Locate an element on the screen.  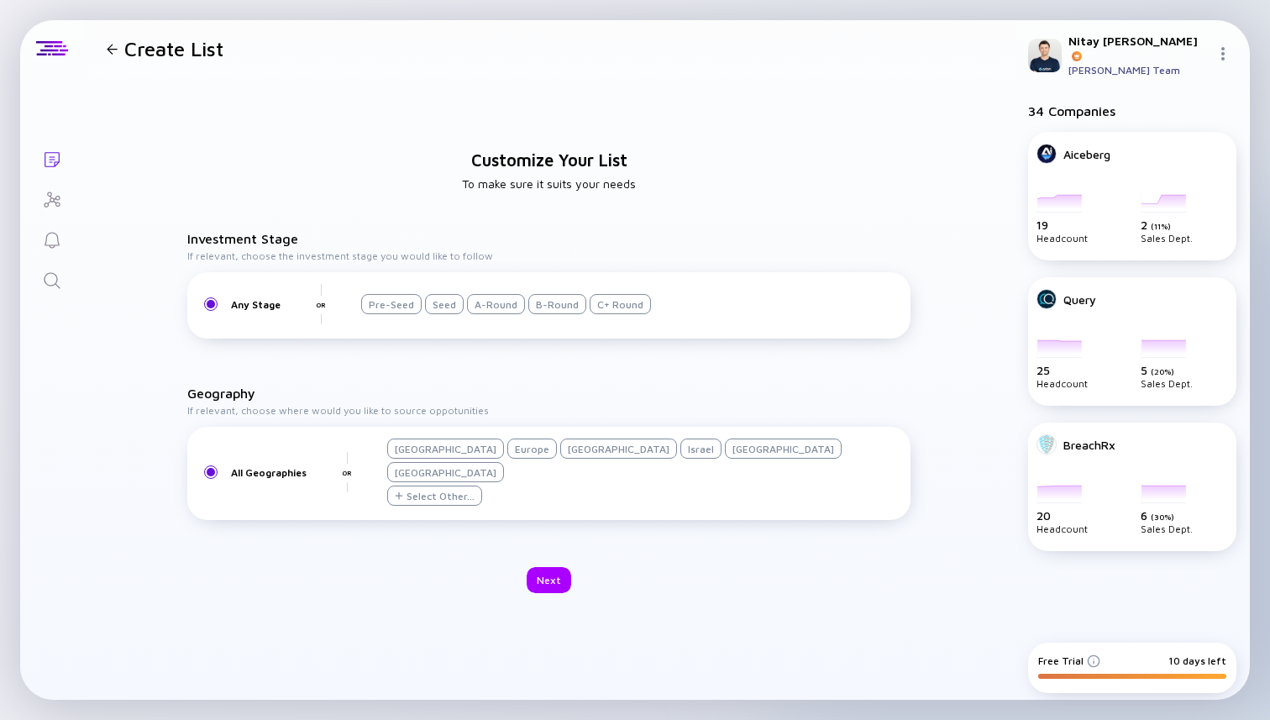
div: Free Trial is located at coordinates (1070, 660).